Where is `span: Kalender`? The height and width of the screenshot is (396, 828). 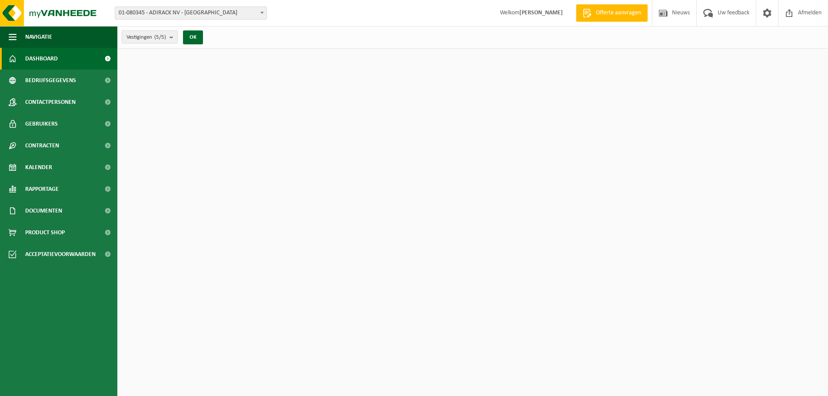
span: Kalender is located at coordinates (39, 167).